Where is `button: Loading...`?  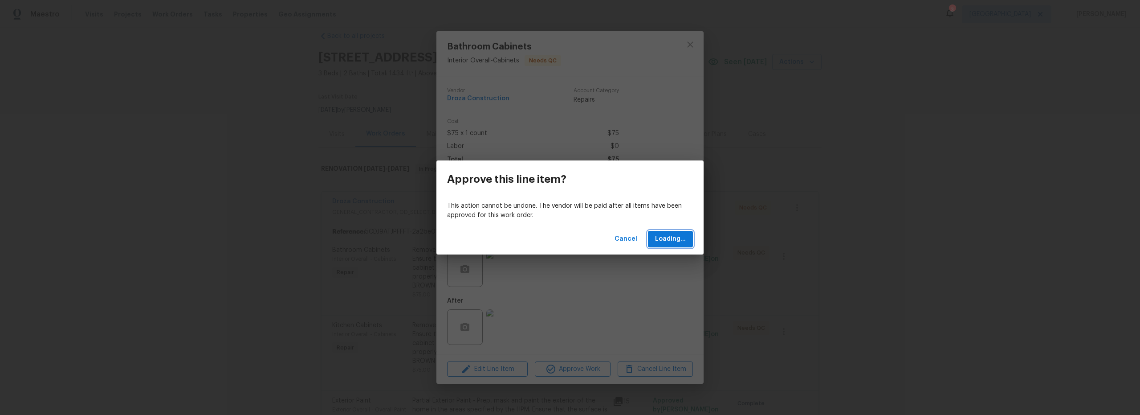
button: Loading... is located at coordinates (670, 239).